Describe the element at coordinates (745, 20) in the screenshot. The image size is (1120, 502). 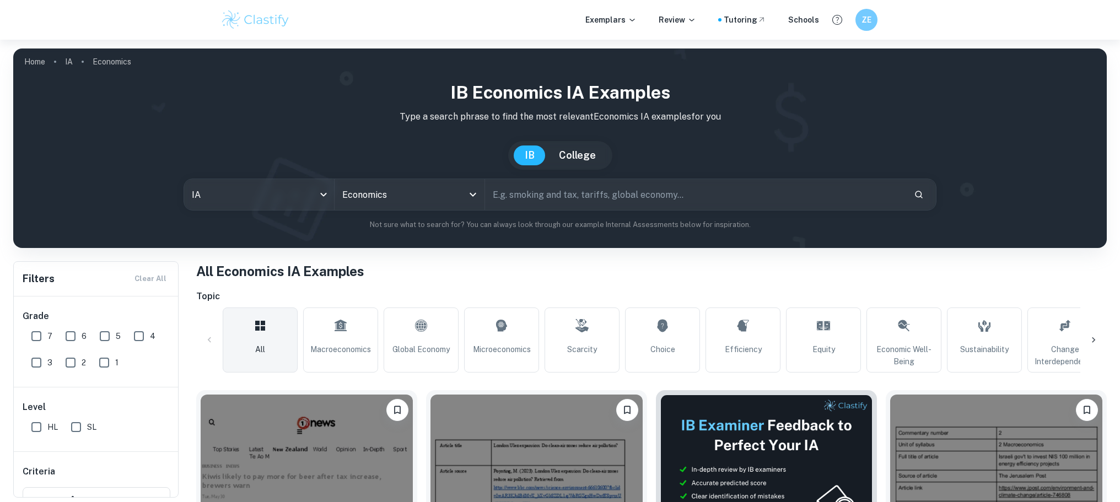
I see `a: Tutoring` at that location.